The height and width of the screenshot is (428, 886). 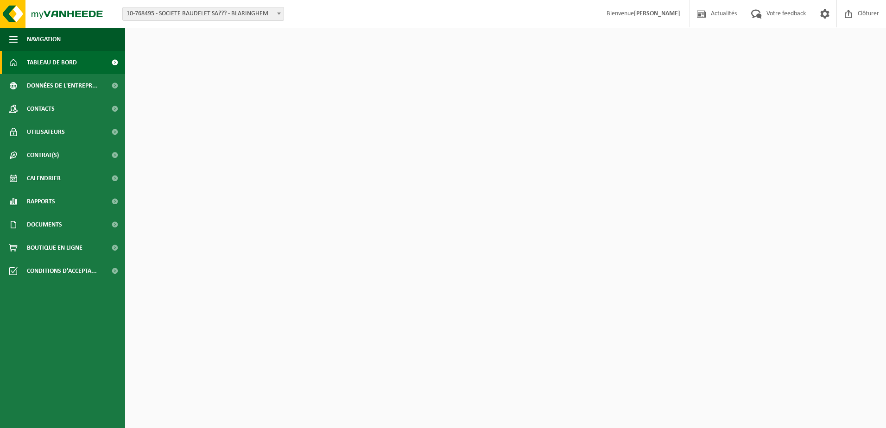 What do you see at coordinates (44, 225) in the screenshot?
I see `span: Documents` at bounding box center [44, 225].